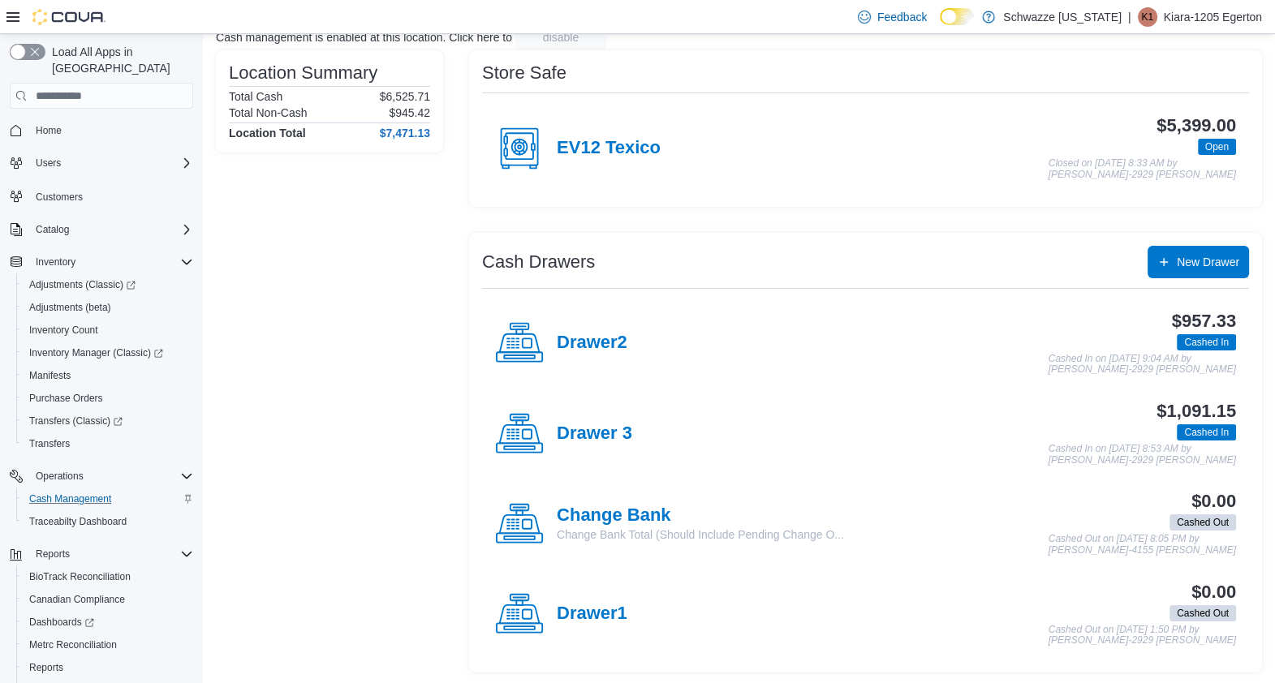 The width and height of the screenshot is (1275, 683). I want to click on h4: $7,471.13, so click(405, 133).